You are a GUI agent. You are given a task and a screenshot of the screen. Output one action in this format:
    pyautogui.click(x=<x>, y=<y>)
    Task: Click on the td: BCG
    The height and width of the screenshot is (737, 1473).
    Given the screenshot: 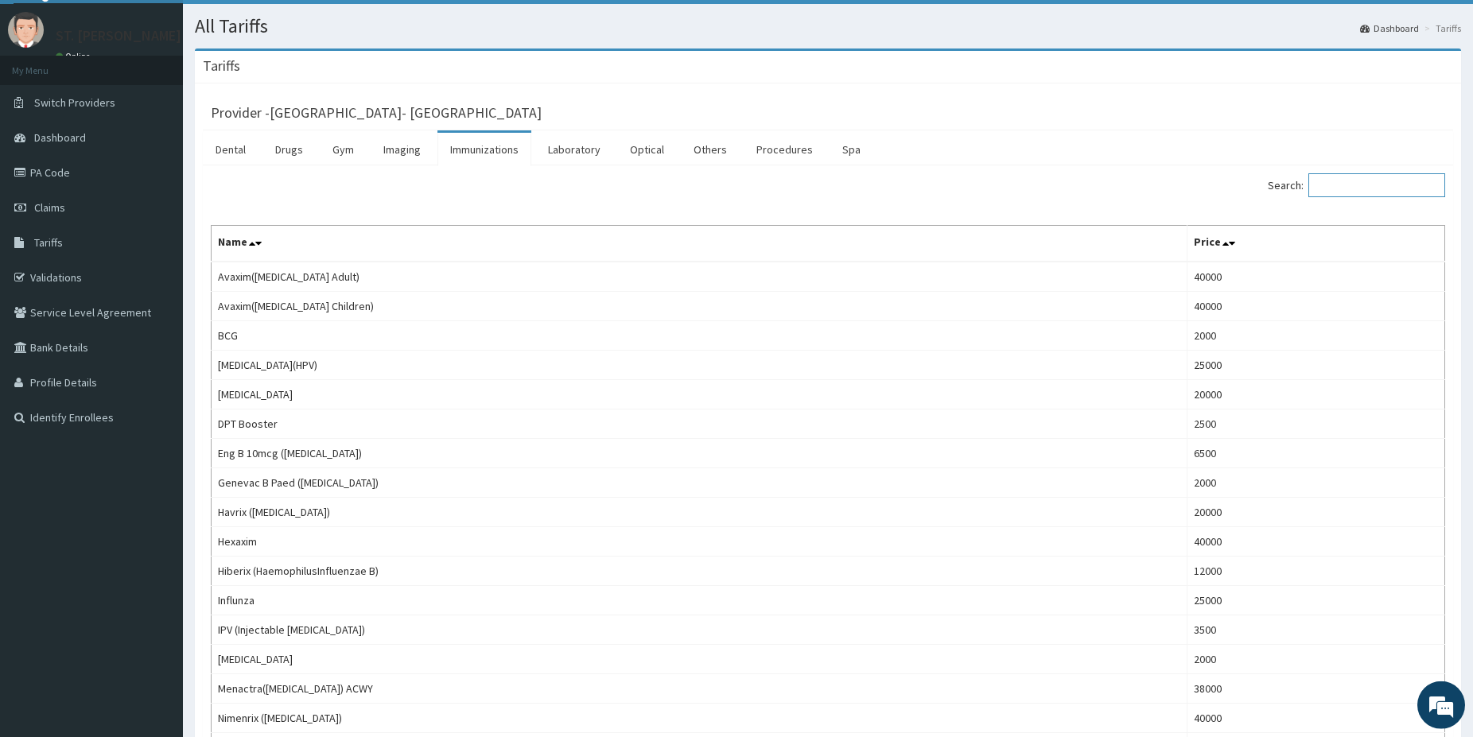 What is the action you would take?
    pyautogui.click(x=699, y=336)
    